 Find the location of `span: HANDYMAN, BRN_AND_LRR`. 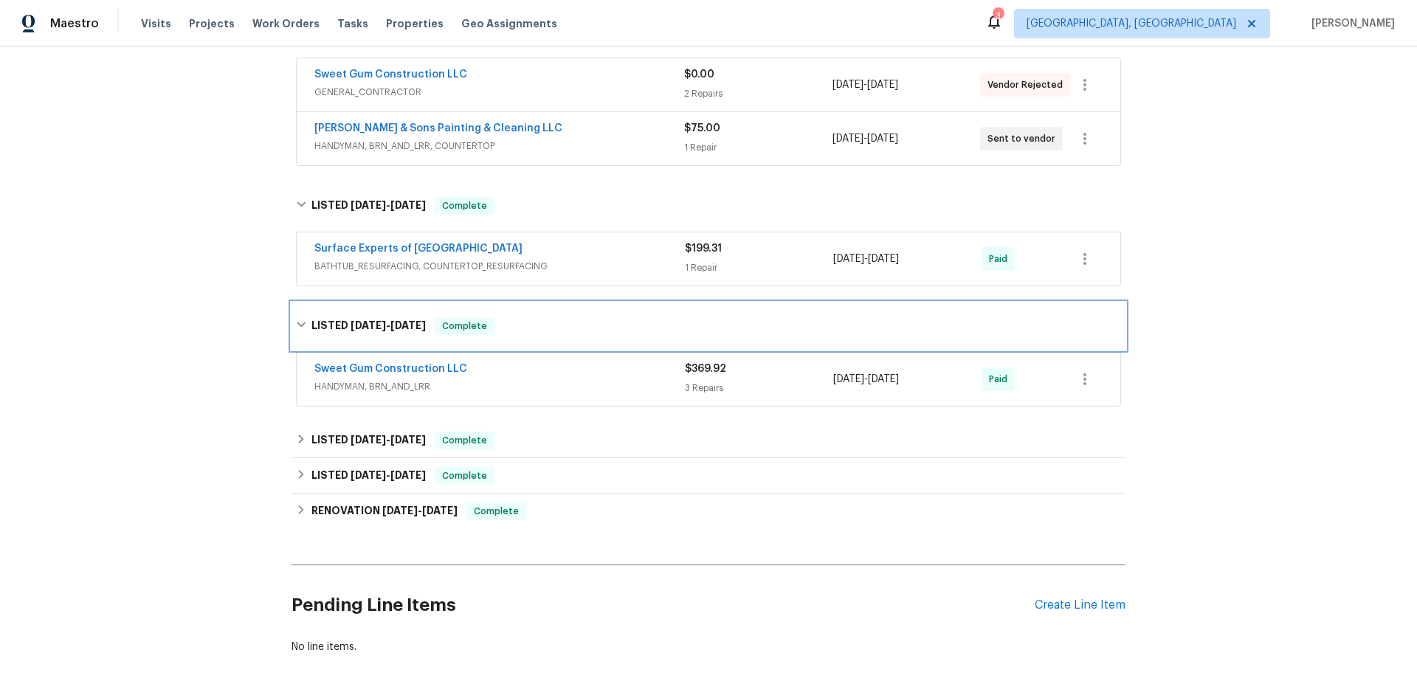

span: HANDYMAN, BRN_AND_LRR is located at coordinates (500, 387).